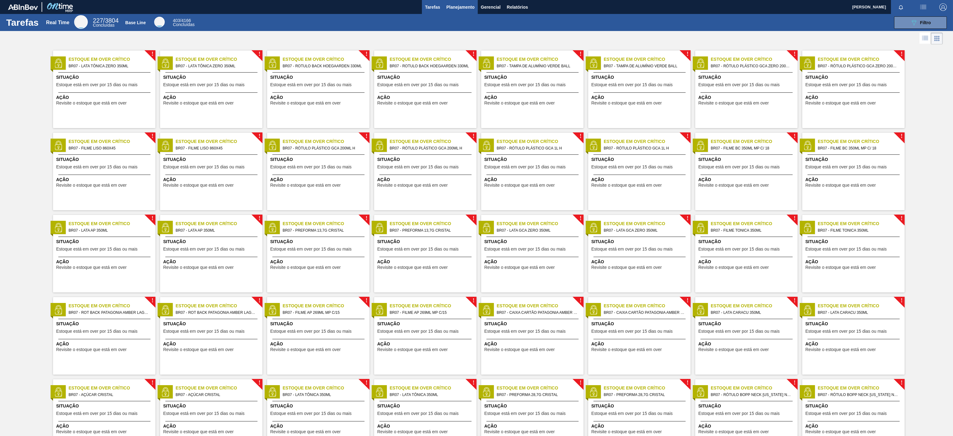 The image size is (953, 436). Describe the element at coordinates (217, 395) in the screenshot. I see `span: BR07 - AÇÚCAR CRISTAL` at that location.